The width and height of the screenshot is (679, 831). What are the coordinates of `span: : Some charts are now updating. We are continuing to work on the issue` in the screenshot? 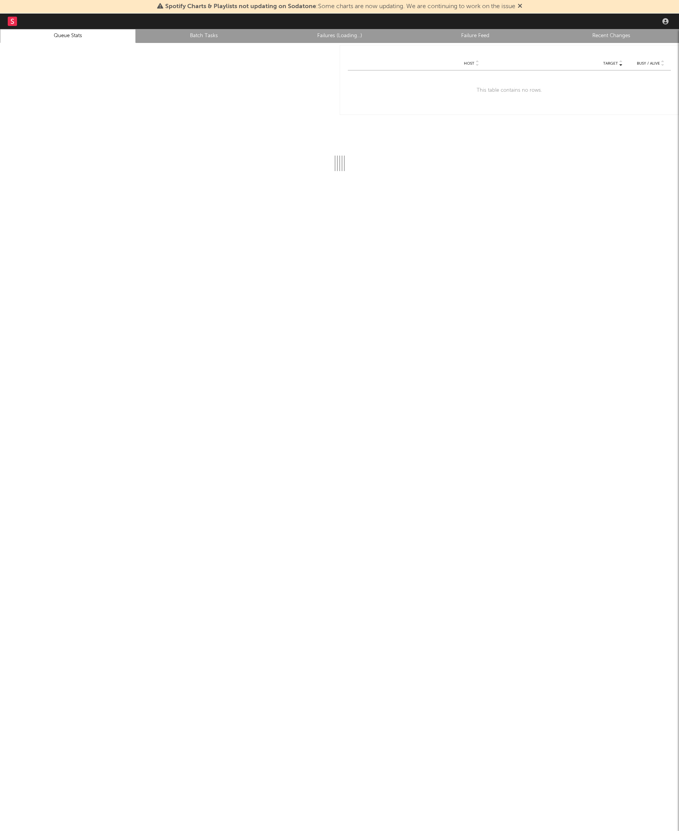 It's located at (340, 7).